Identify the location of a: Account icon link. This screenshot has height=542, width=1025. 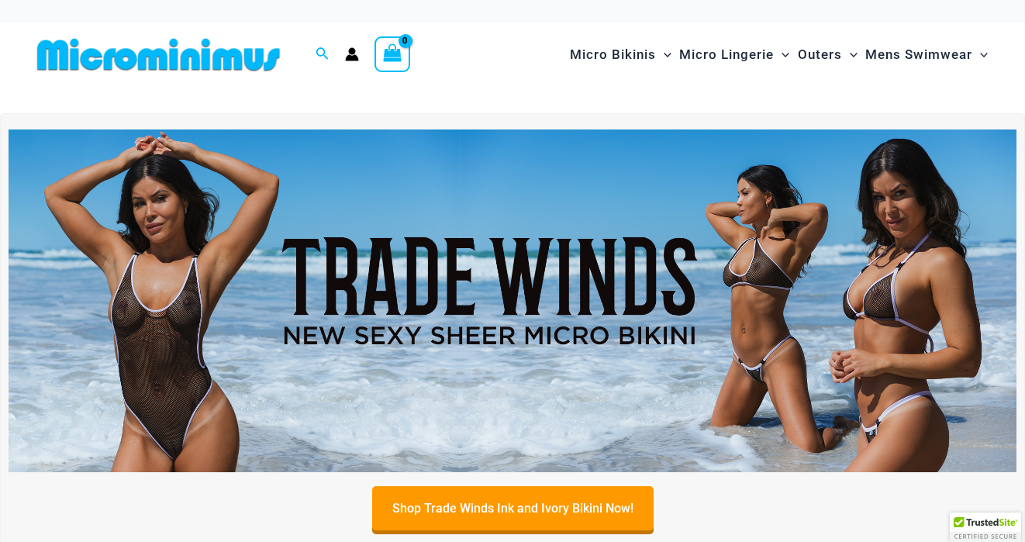
(352, 54).